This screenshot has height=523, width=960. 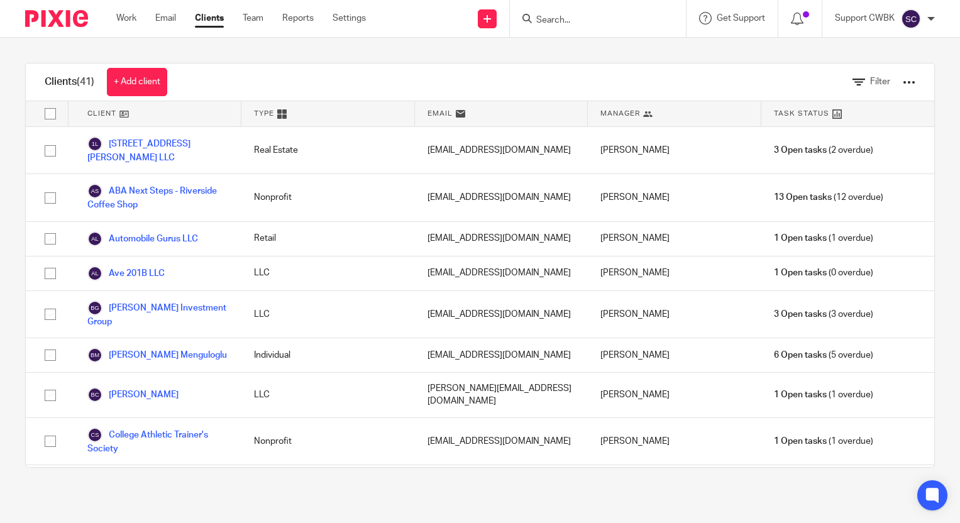 I want to click on span: Manager, so click(x=620, y=113).